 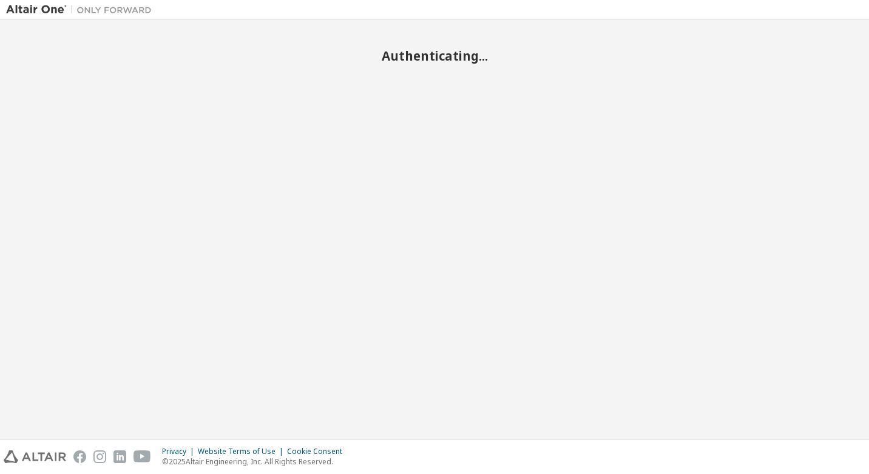 What do you see at coordinates (318, 452) in the screenshot?
I see `div: Cookie Consent` at bounding box center [318, 452].